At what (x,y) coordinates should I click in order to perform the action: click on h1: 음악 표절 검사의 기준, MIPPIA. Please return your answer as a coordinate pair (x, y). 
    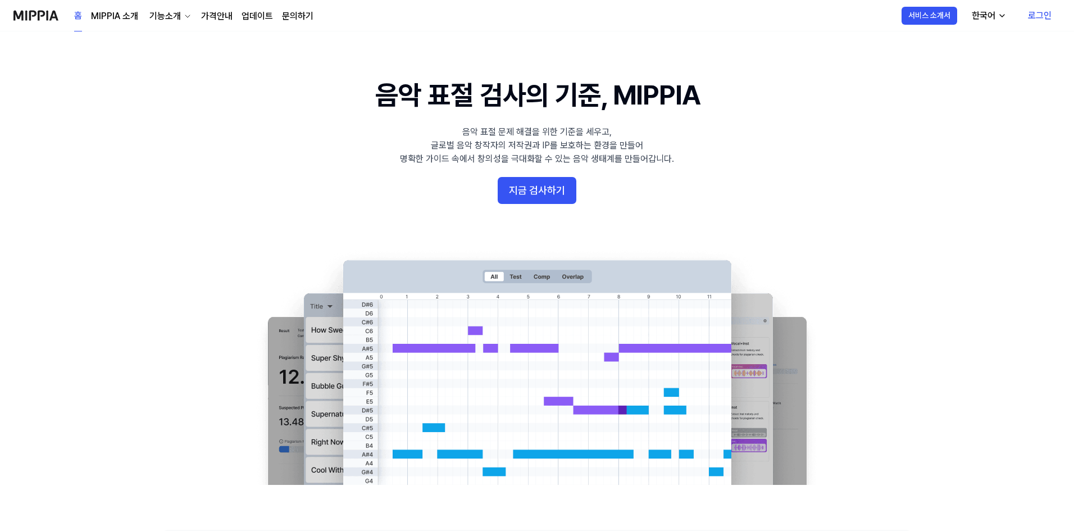
    Looking at the image, I should click on (537, 95).